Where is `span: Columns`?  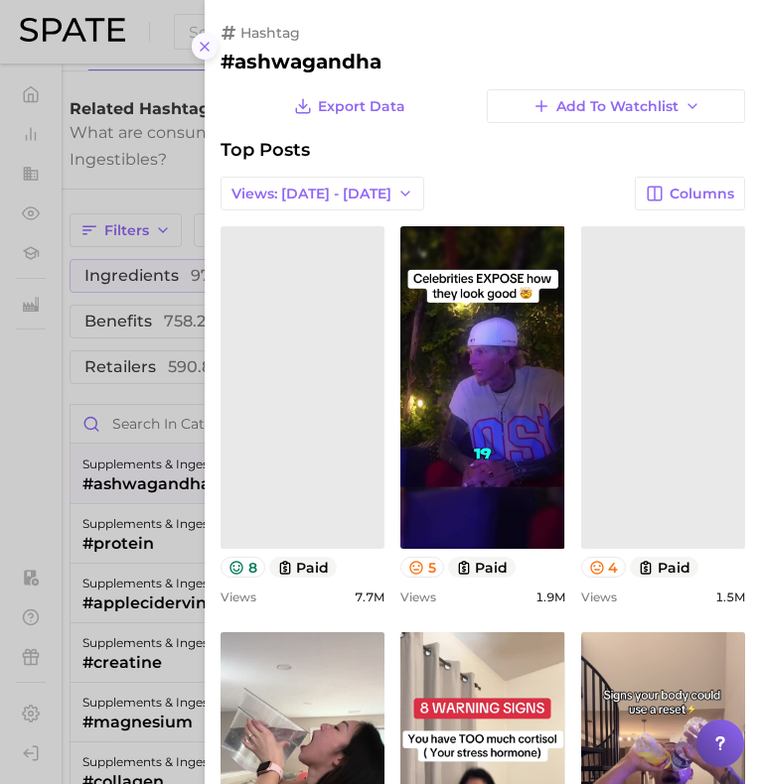 span: Columns is located at coordinates (701, 194).